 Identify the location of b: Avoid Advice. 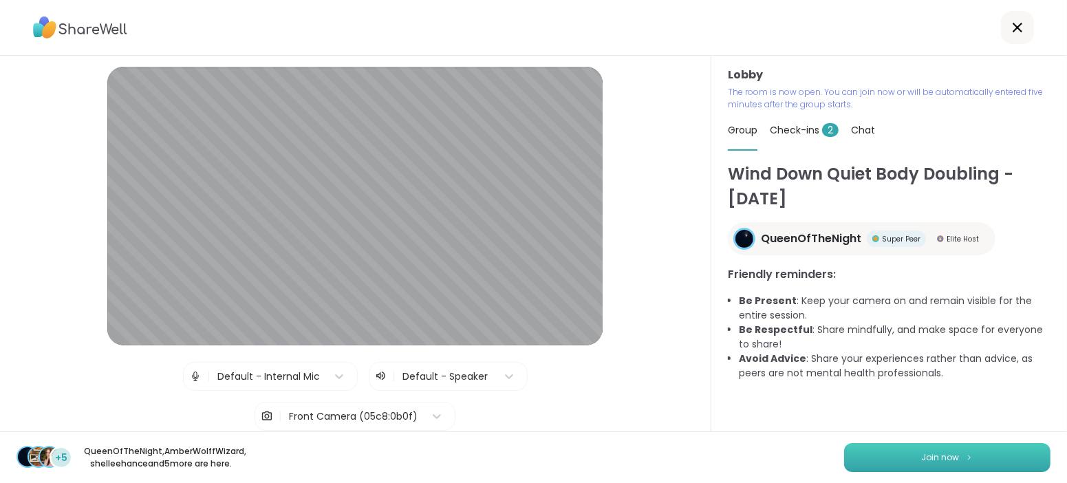
(773, 358).